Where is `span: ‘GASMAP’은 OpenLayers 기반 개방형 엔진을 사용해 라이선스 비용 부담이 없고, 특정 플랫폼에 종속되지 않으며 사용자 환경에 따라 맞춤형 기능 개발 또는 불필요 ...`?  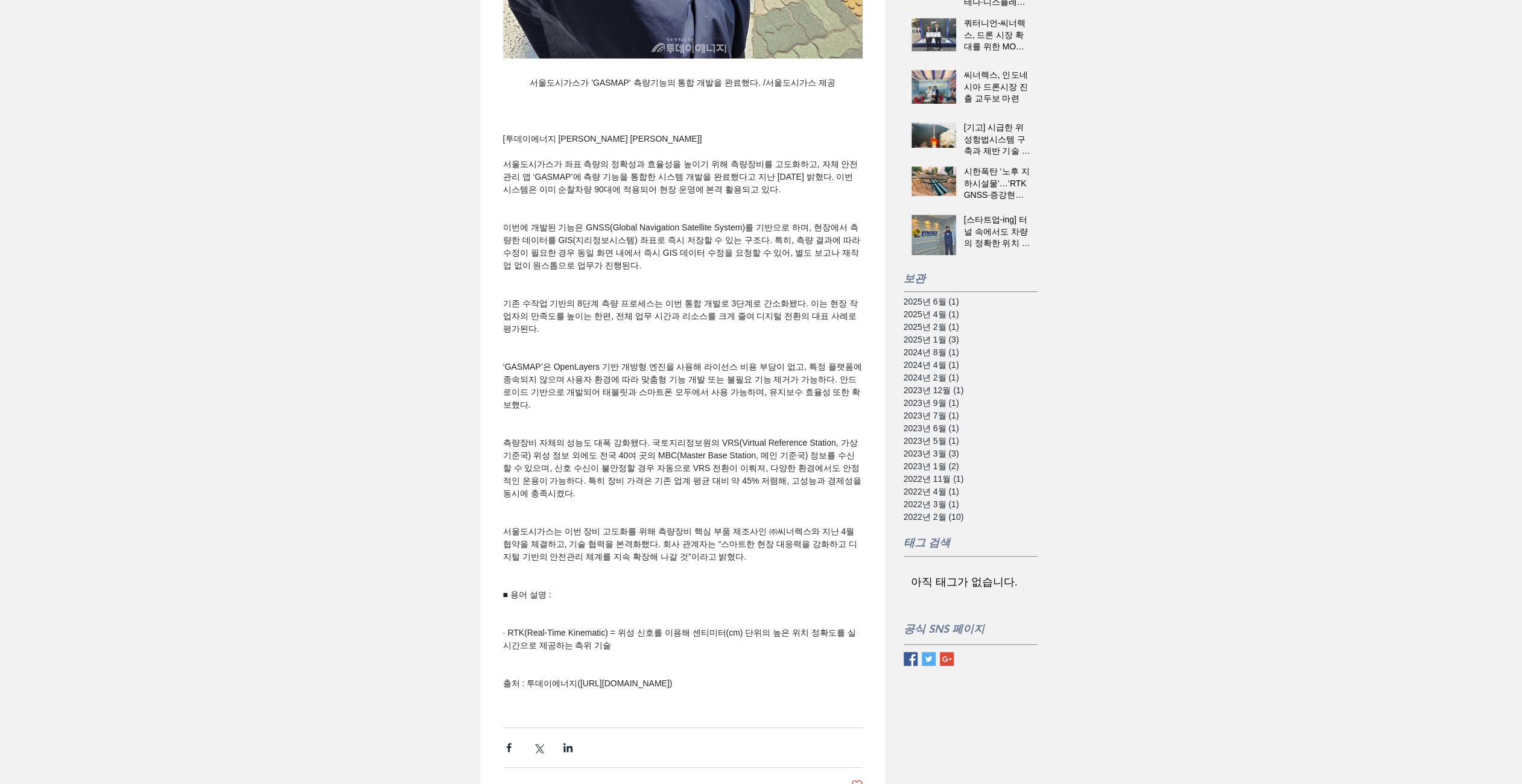
span: ‘GASMAP’은 OpenLayers 기반 개방형 엔진을 사용해 라이선스 비용 부담이 없고, 특정 플랫폼에 종속되지 않으며 사용자 환경에 따라 맞춤형 기능 개발 또는 불필요 ... is located at coordinates (684, 386).